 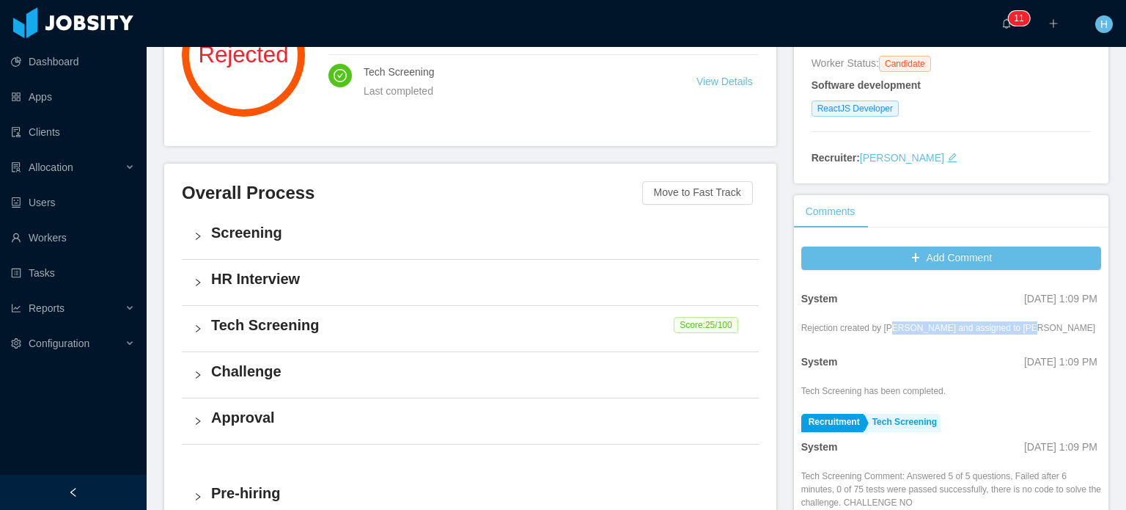 What do you see at coordinates (73, 97) in the screenshot?
I see `a: icon: appstoreApps` at bounding box center [73, 97].